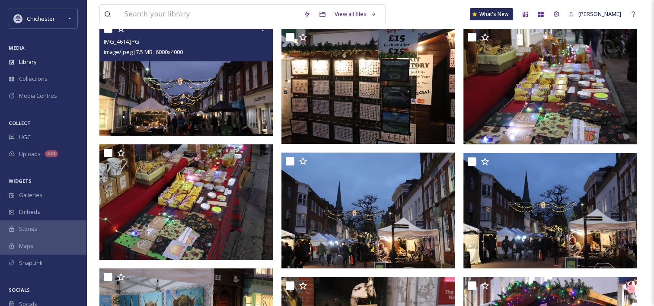 This screenshot has height=306, width=654. What do you see at coordinates (26, 246) in the screenshot?
I see `span: Maps` at bounding box center [26, 246].